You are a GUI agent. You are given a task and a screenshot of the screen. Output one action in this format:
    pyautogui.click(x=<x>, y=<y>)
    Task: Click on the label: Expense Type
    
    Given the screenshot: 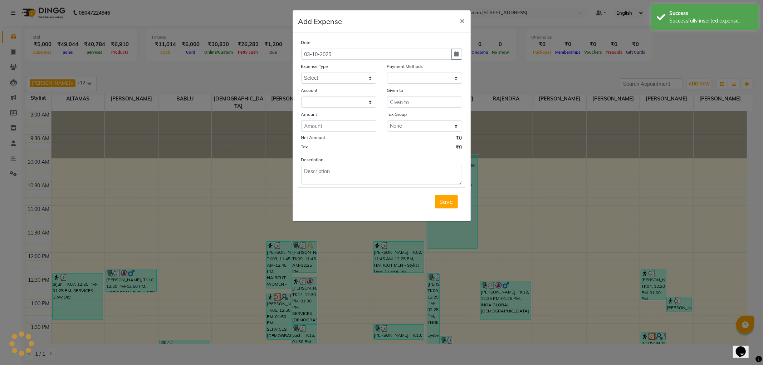 What is the action you would take?
    pyautogui.click(x=315, y=66)
    